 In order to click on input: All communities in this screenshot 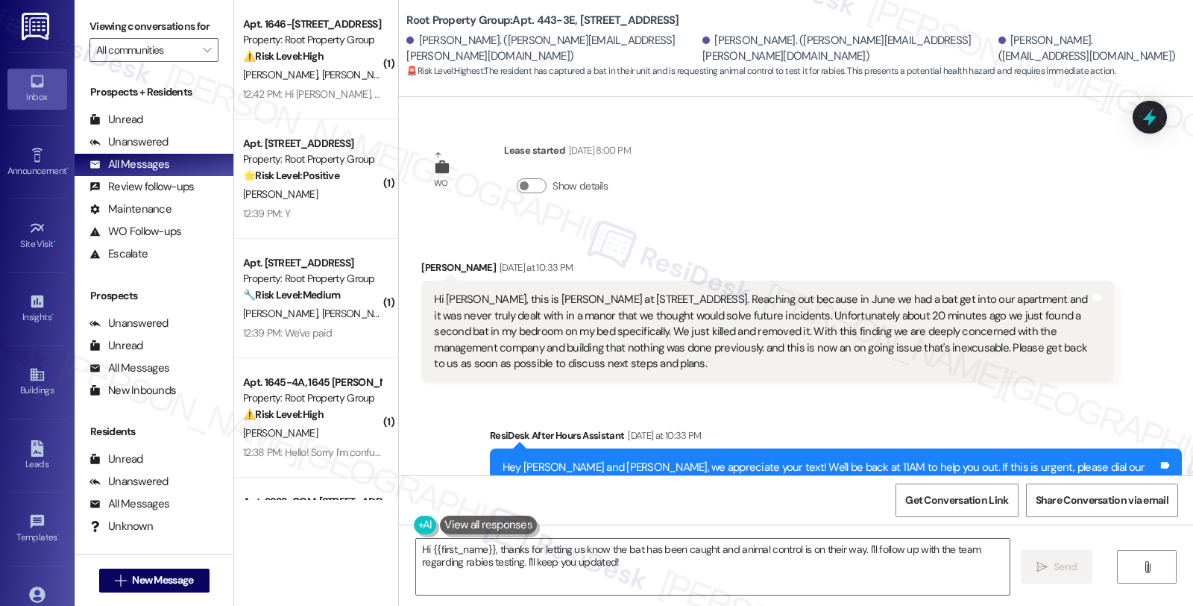, I will do `click(145, 50)`.